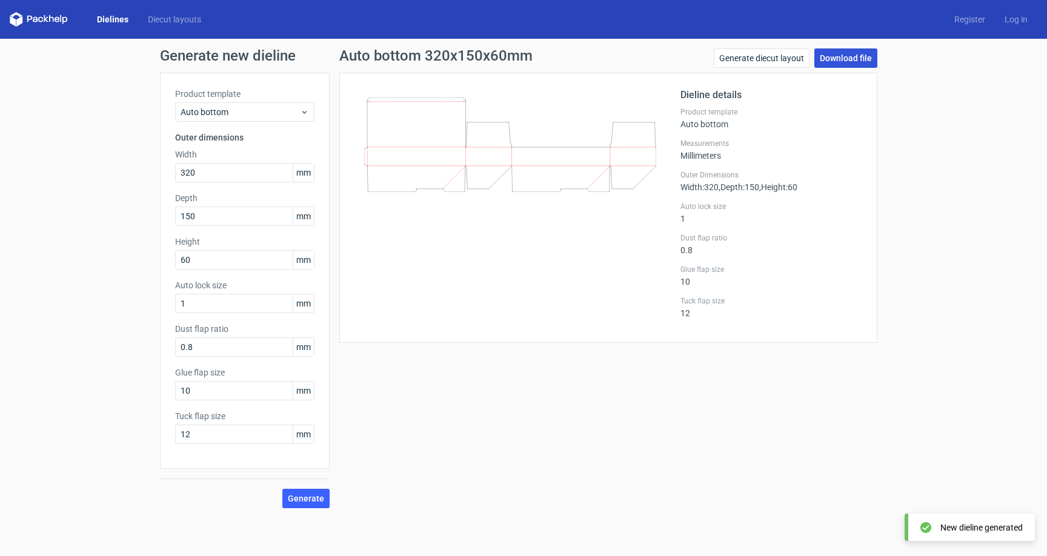  Describe the element at coordinates (846, 58) in the screenshot. I see `a: Download file` at that location.